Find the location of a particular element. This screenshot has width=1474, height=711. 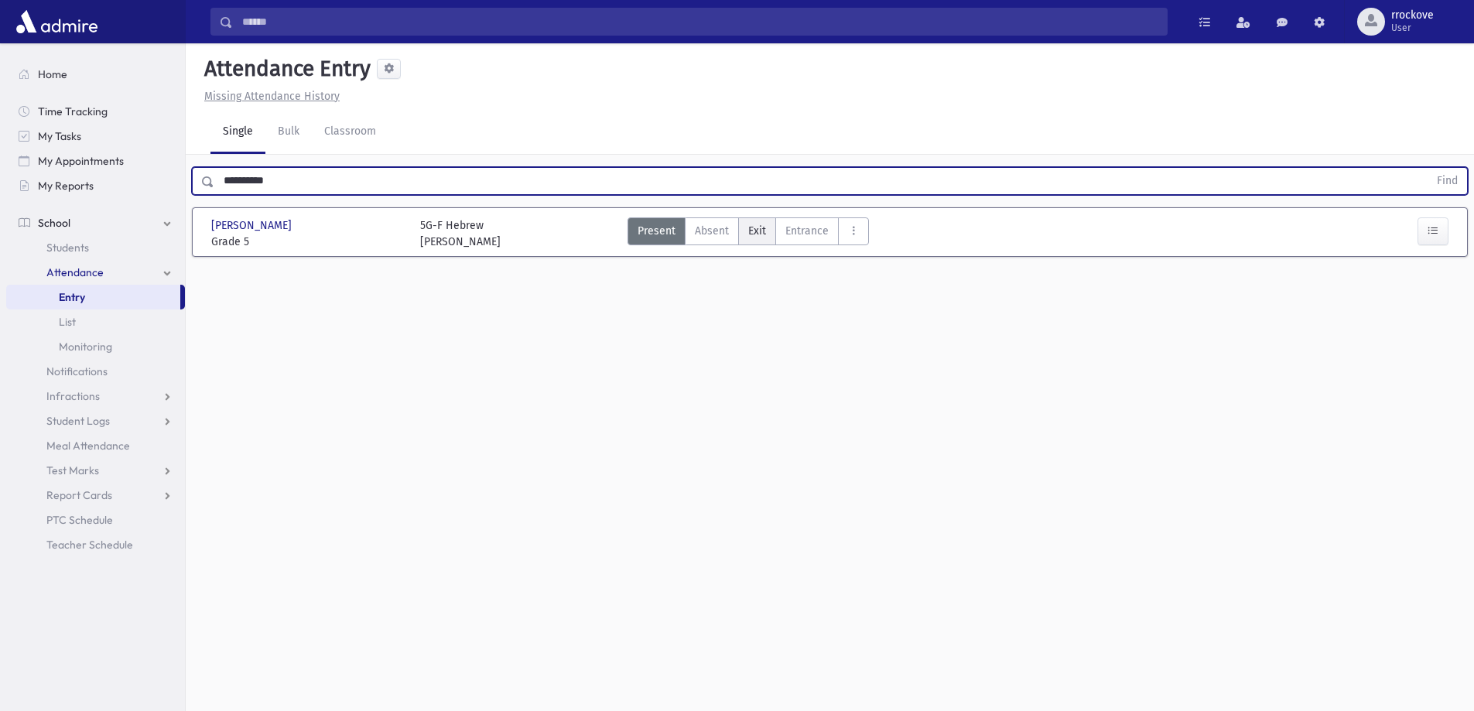

a: Notifications is located at coordinates (95, 371).